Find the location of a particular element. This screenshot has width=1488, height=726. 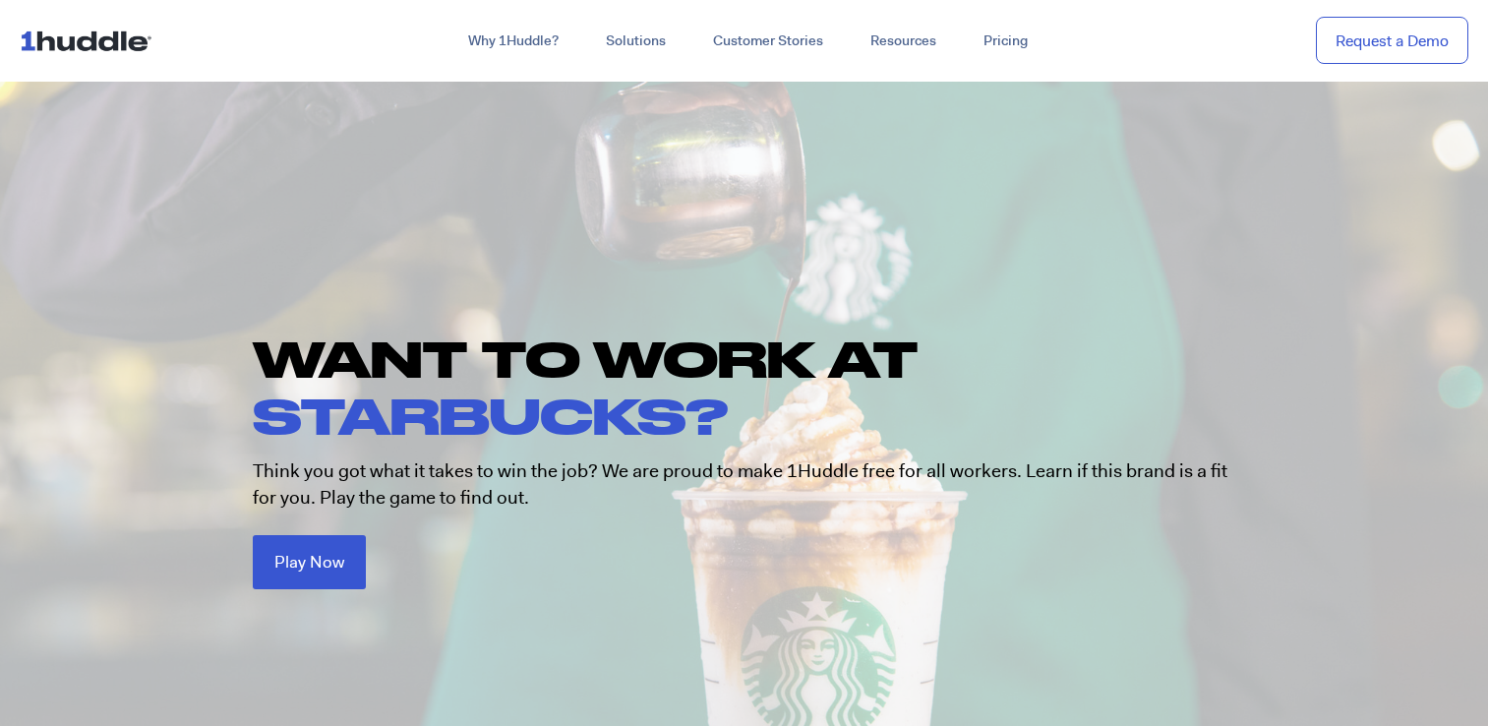

h1: WANT TO WORK AT is located at coordinates (754, 386).